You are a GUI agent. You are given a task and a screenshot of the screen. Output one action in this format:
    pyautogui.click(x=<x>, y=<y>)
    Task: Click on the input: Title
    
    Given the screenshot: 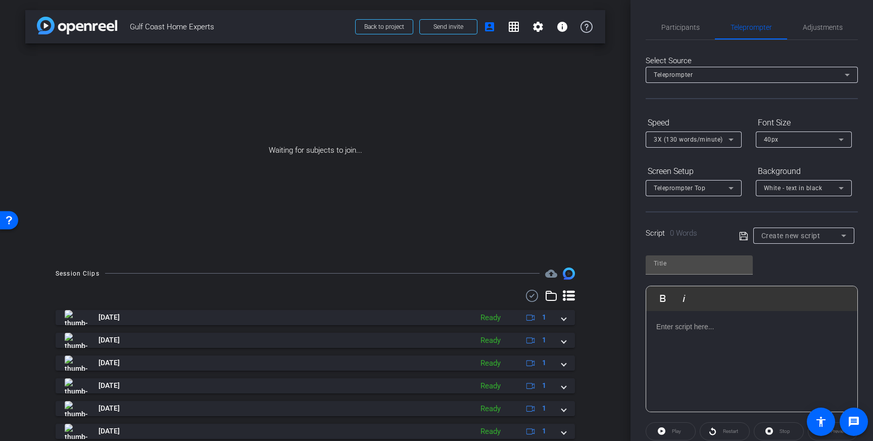 What is the action you would take?
    pyautogui.click(x=699, y=263)
    